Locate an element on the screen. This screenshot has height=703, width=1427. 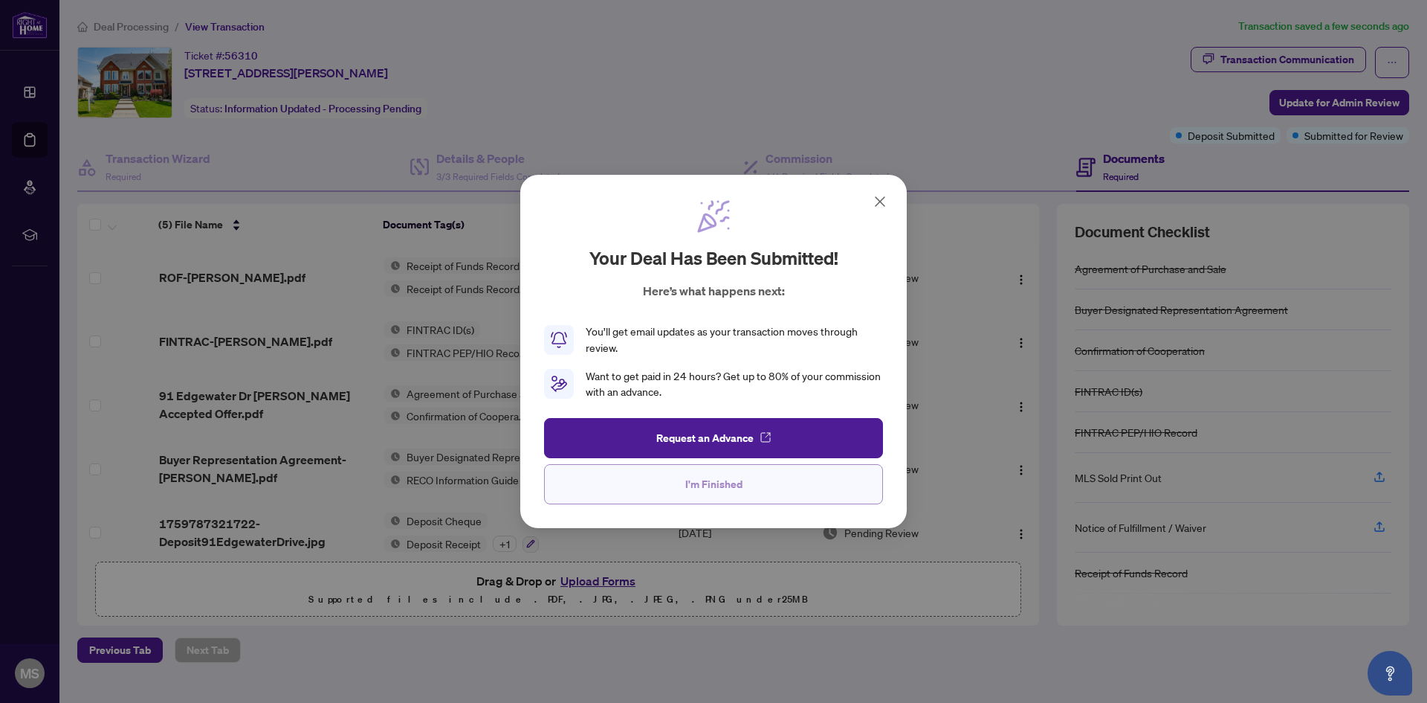
p: Here’s what happens next: is located at coordinates (714, 291).